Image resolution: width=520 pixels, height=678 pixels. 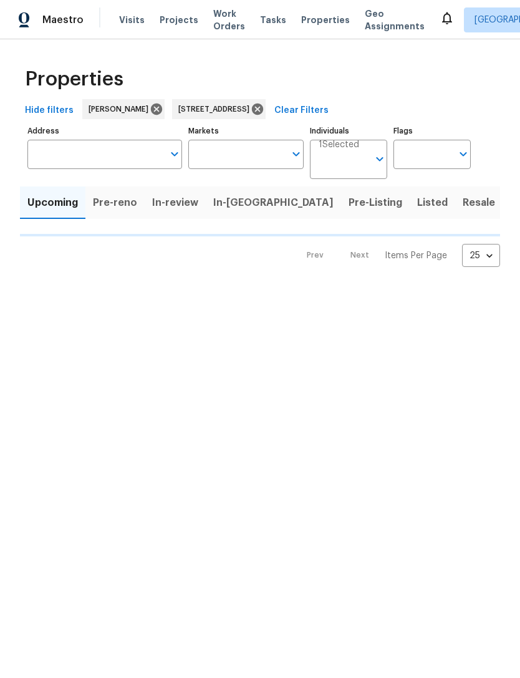 What do you see at coordinates (375, 203) in the screenshot?
I see `span: Pre-Listing` at bounding box center [375, 203].